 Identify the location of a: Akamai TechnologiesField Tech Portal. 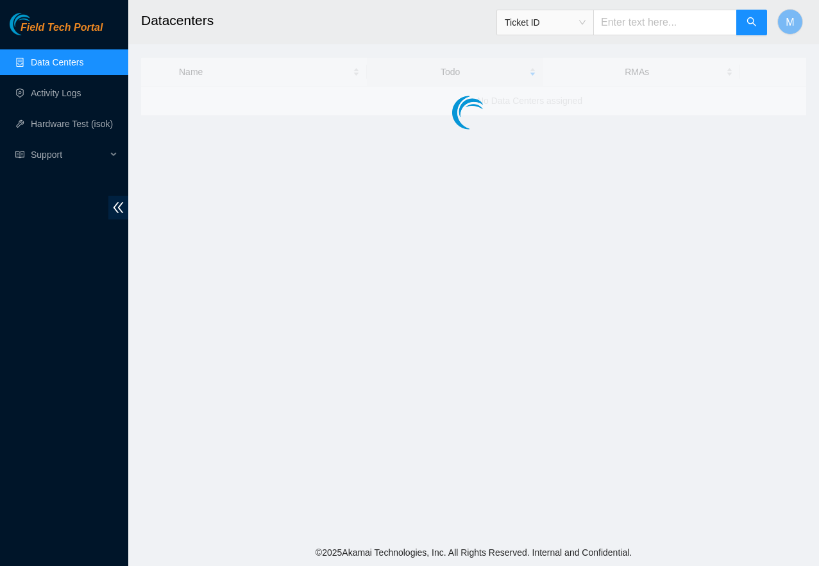
(56, 31).